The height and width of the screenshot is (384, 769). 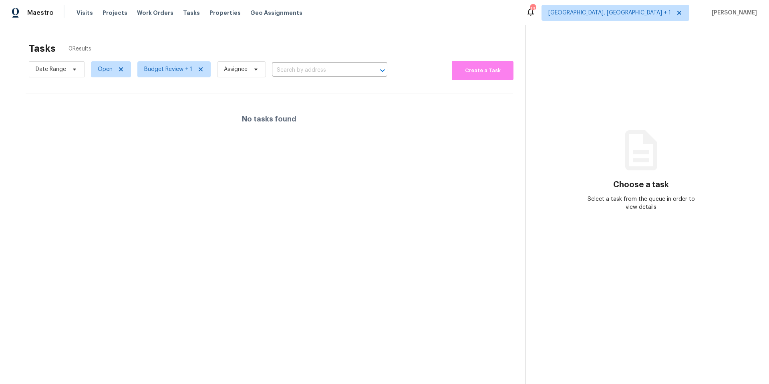 I want to click on div: Select a task from the queue in order to view details, so click(x=641, y=203).